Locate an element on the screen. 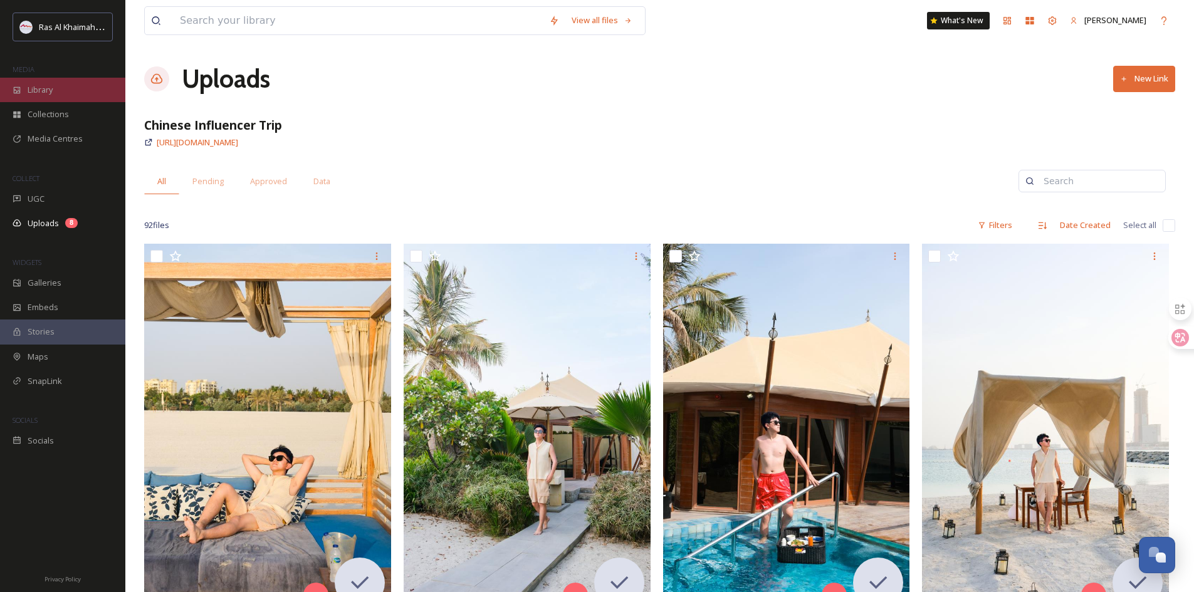  span: SOCIALS is located at coordinates (25, 420).